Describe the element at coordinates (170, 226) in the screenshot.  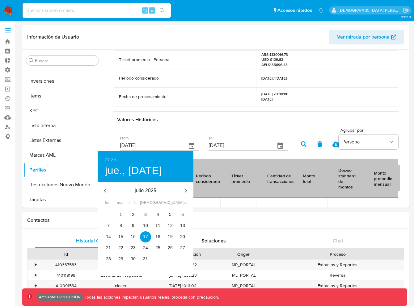
I see `p: 12` at that location.